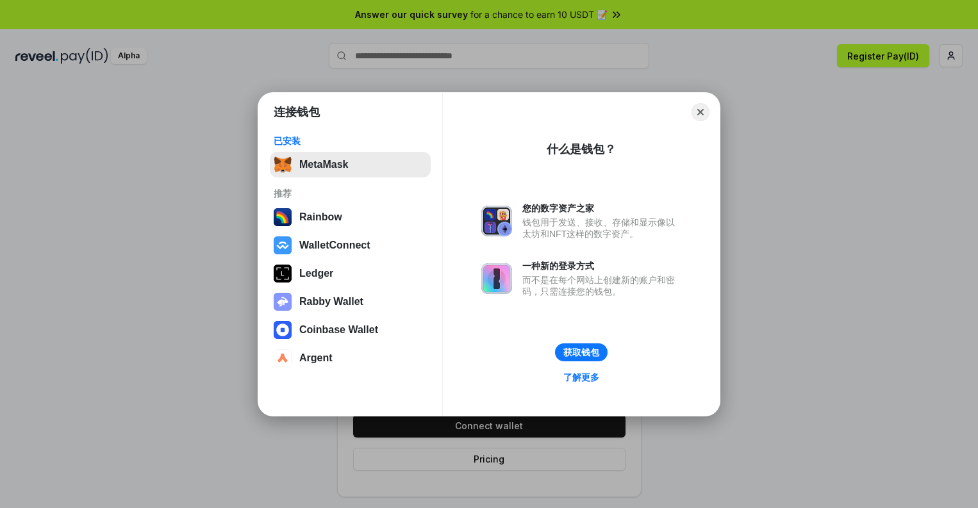  What do you see at coordinates (350, 165) in the screenshot?
I see `button: MetaMask` at bounding box center [350, 165].